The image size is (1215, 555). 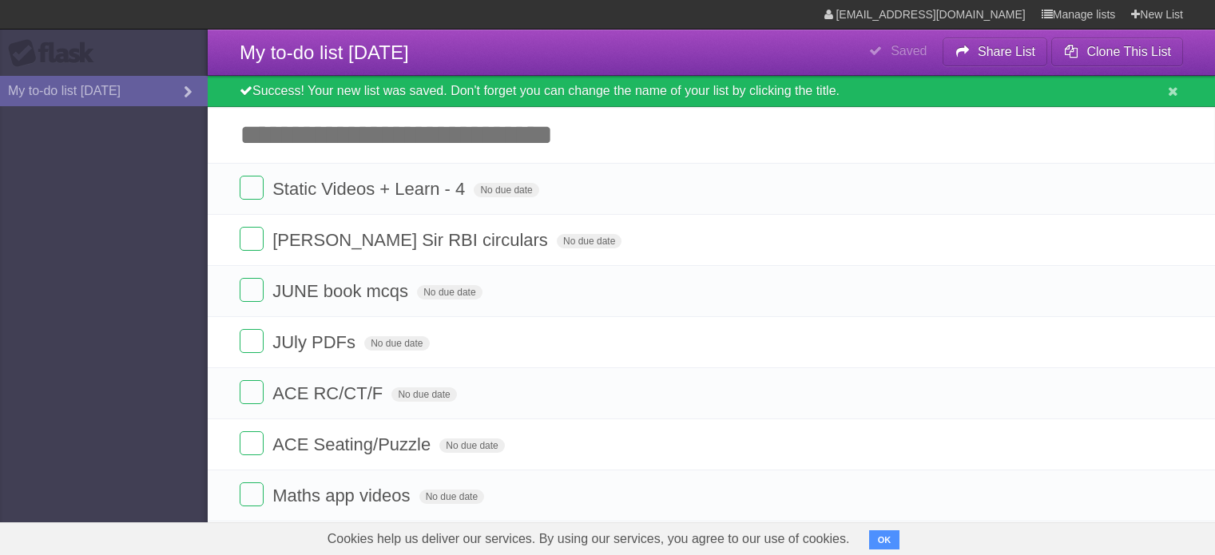 I want to click on div: Success! Your new list was saved. Don't forget you can change the name of your list by clicking t..., so click(x=711, y=91).